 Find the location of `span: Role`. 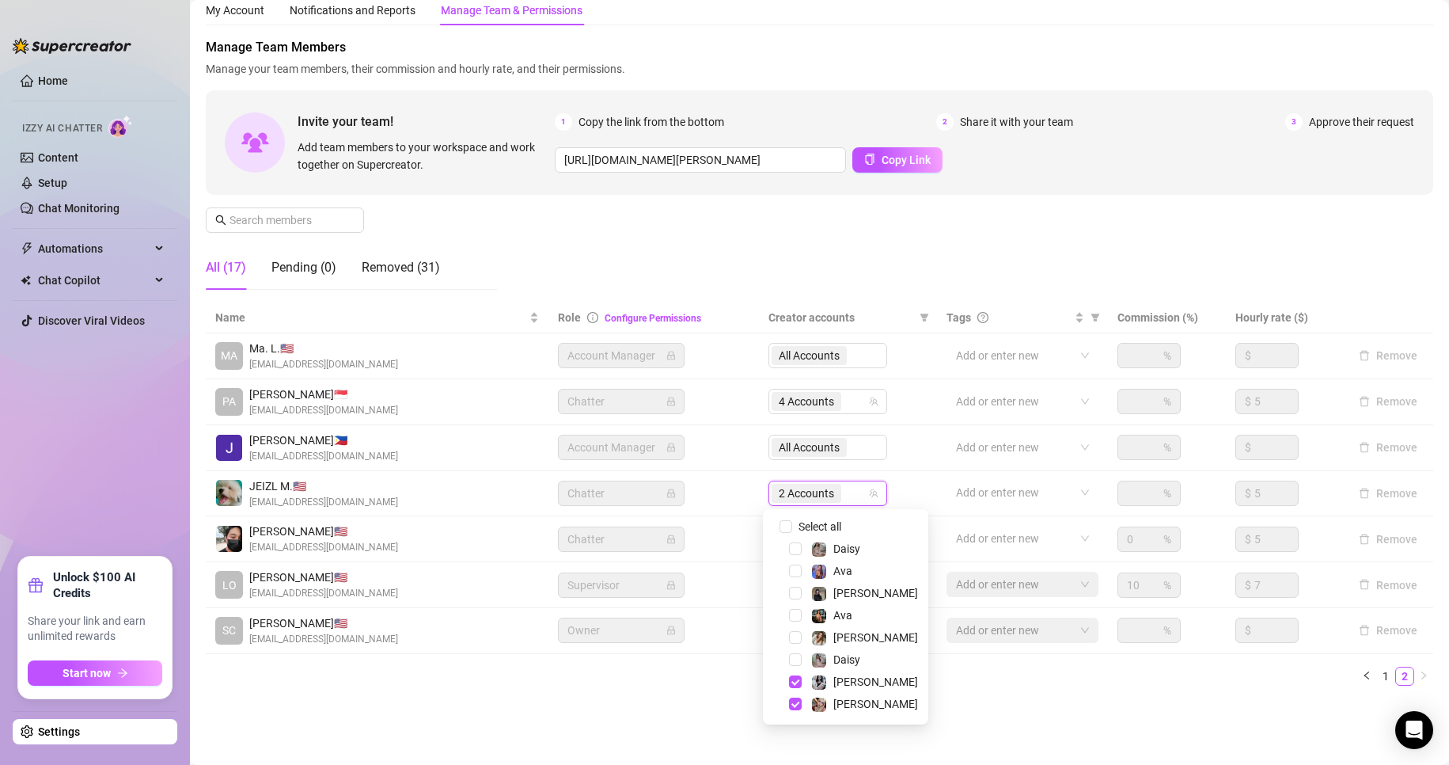

span: Role is located at coordinates (569, 317).